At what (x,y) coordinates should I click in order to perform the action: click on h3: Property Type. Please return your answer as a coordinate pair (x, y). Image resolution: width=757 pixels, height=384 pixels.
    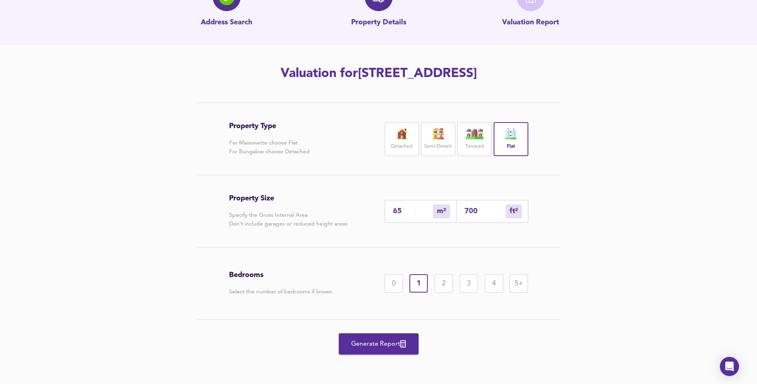
    Looking at the image, I should click on (269, 126).